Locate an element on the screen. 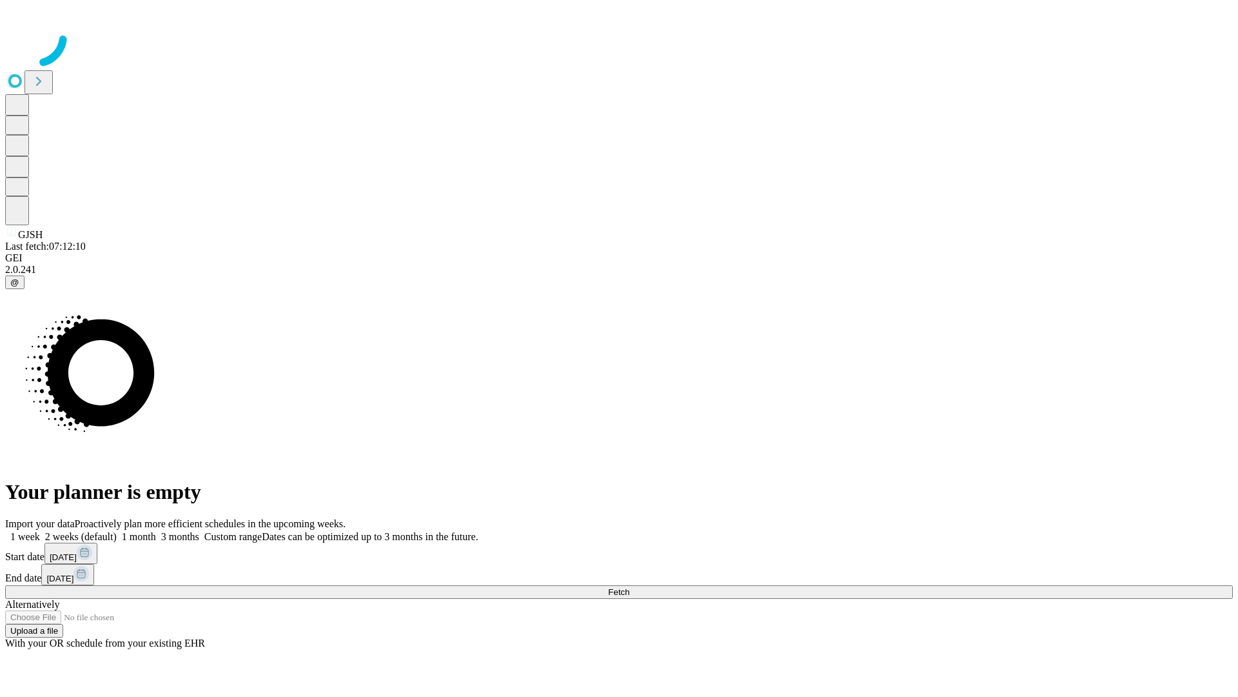 Image resolution: width=1238 pixels, height=697 pixels. span: Import your data is located at coordinates (40, 523).